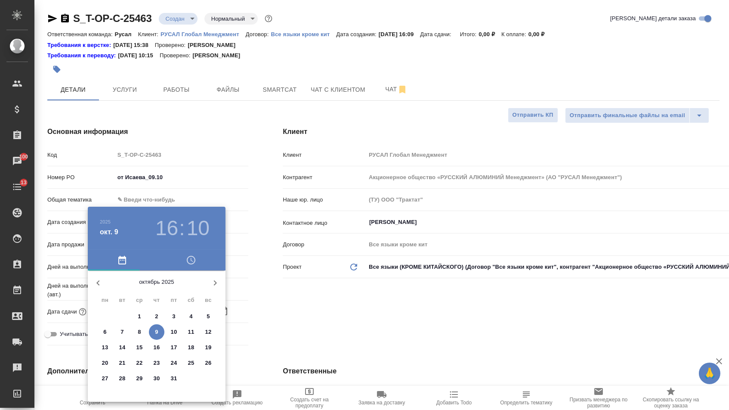  Describe the element at coordinates (208, 316) in the screenshot. I see `button: 5` at that location.